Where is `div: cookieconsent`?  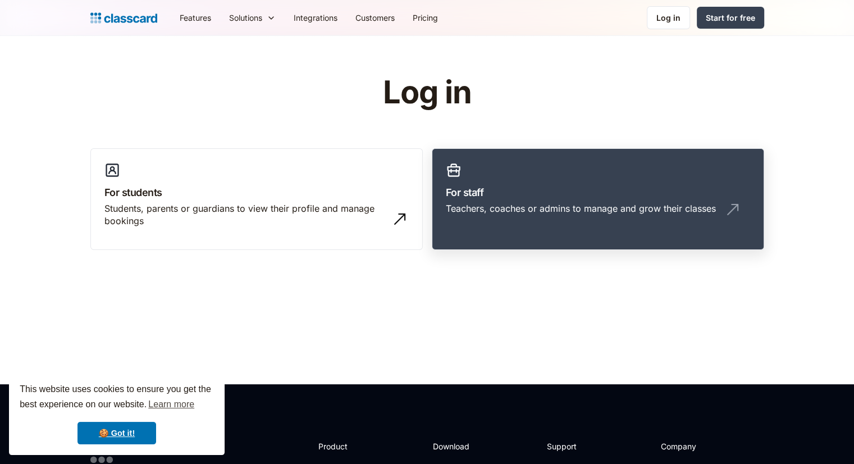
div: cookieconsent is located at coordinates (117, 413).